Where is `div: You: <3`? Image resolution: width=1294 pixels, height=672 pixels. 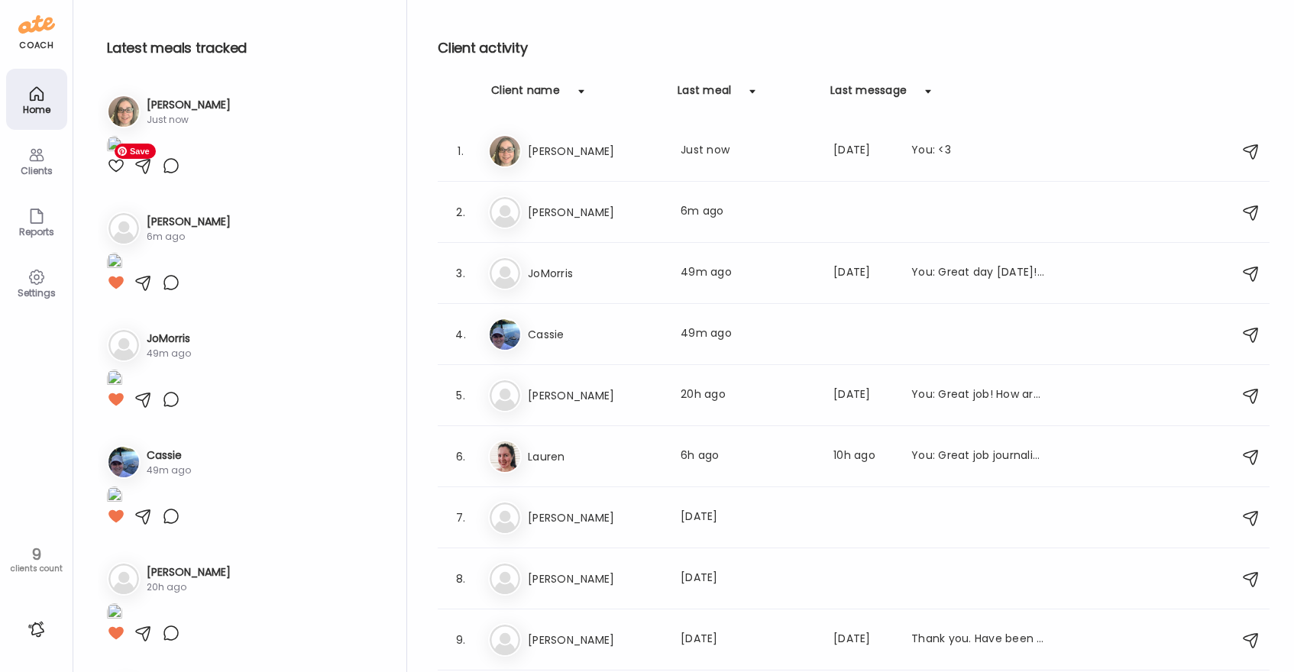 div: You: <3 is located at coordinates (978, 151).